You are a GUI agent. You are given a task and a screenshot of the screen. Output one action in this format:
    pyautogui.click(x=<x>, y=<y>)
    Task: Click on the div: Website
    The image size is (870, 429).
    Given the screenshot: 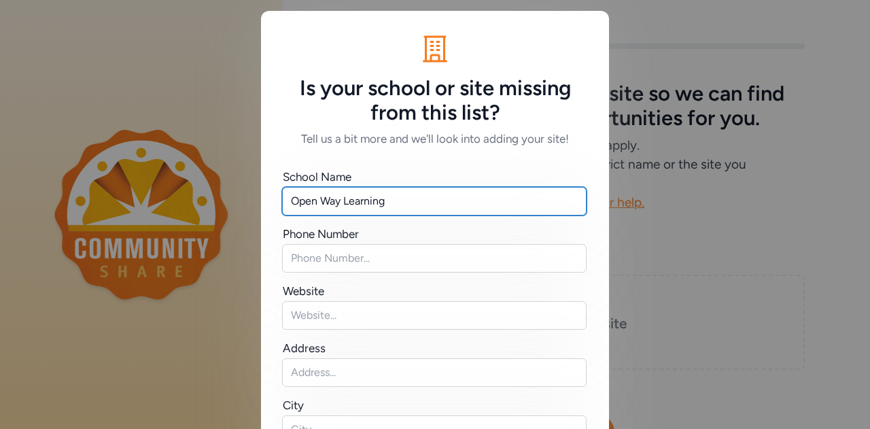 What is the action you would take?
    pyautogui.click(x=303, y=291)
    